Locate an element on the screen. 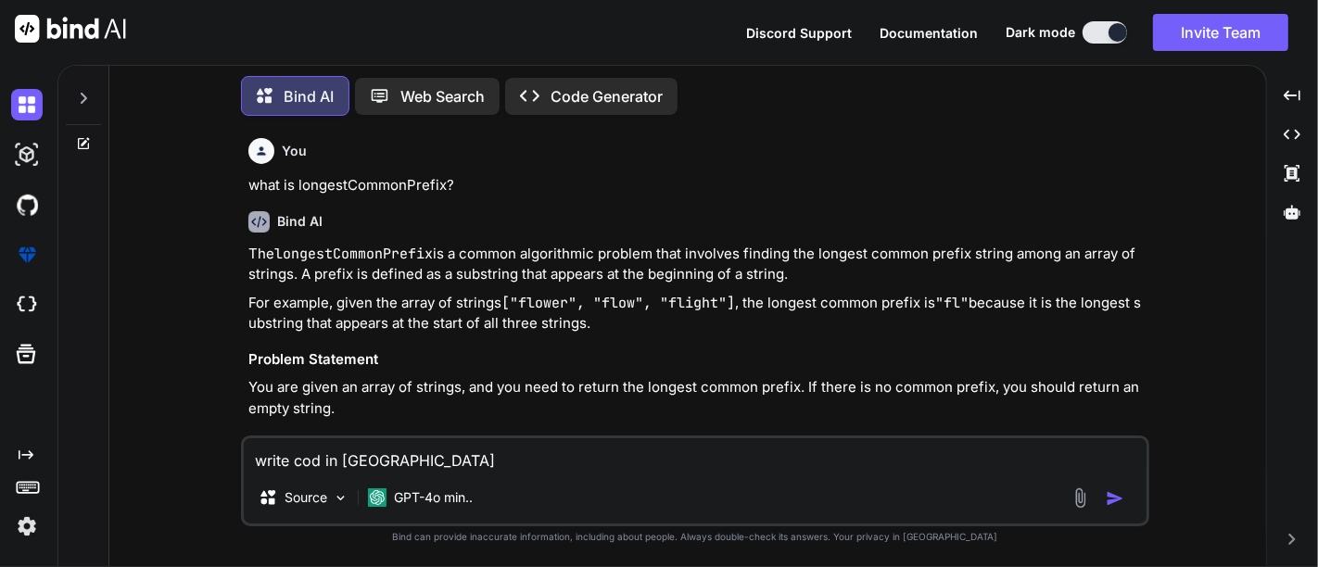 This screenshot has height=567, width=1318. p: You are given an array of strings, and you need to return the longest common prefix. If there is ... is located at coordinates (697, 398).